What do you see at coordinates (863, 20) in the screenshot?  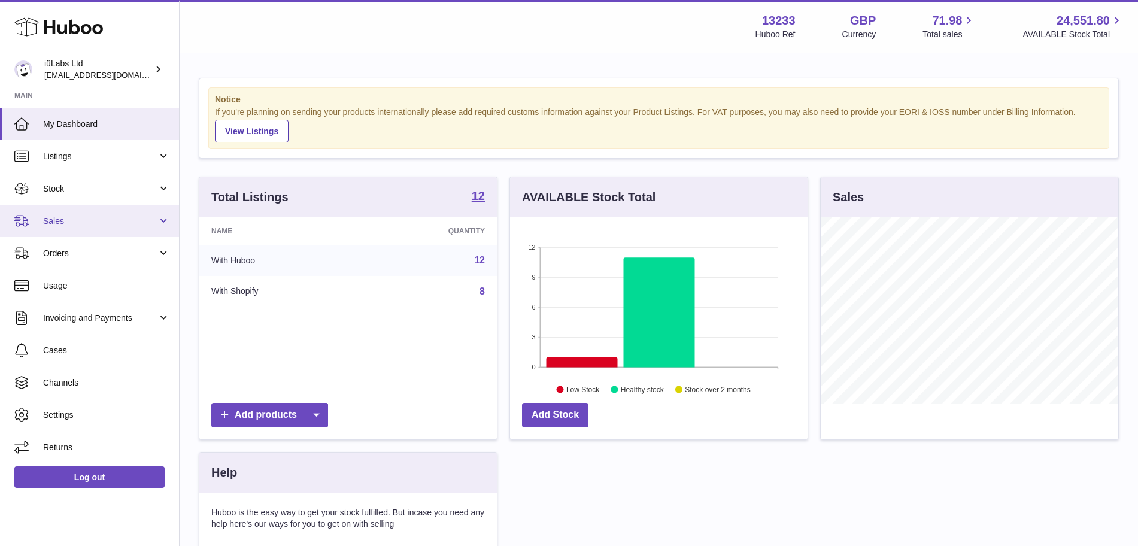 I see `strong: GBP` at bounding box center [863, 20].